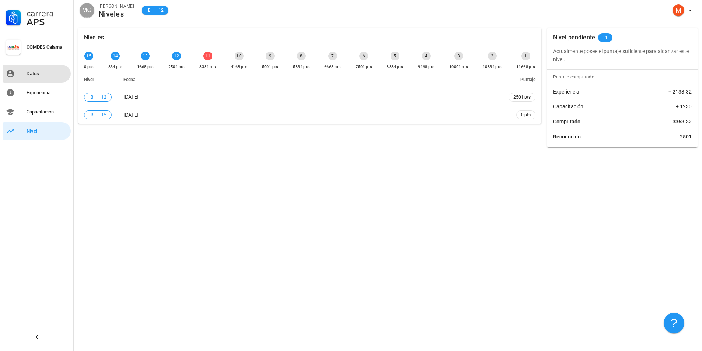 The height and width of the screenshot is (351, 702). I want to click on div: 4, so click(426, 56).